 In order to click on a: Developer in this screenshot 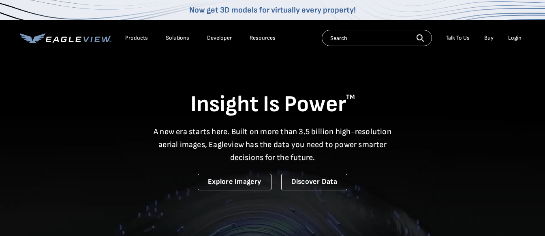, I will do `click(219, 38)`.